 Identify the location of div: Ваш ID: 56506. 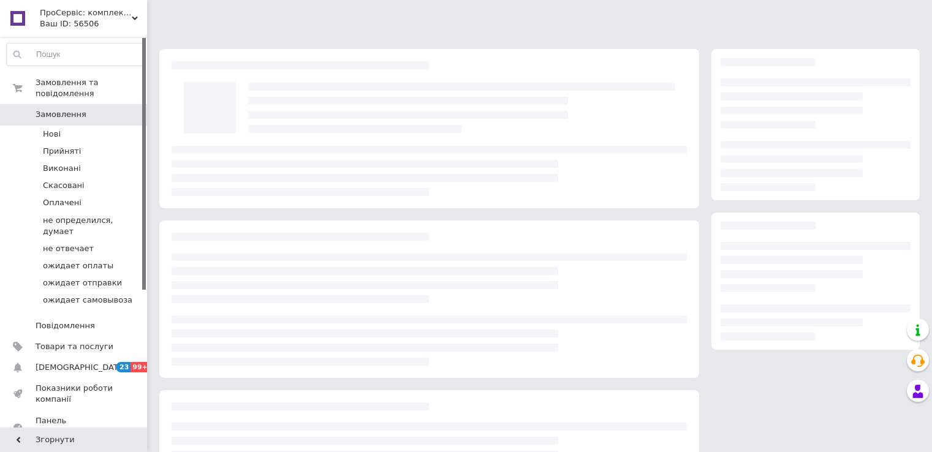
(93, 24).